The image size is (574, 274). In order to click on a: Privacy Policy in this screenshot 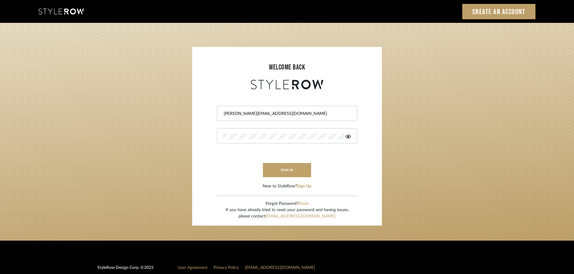, I will do `click(226, 268)`.